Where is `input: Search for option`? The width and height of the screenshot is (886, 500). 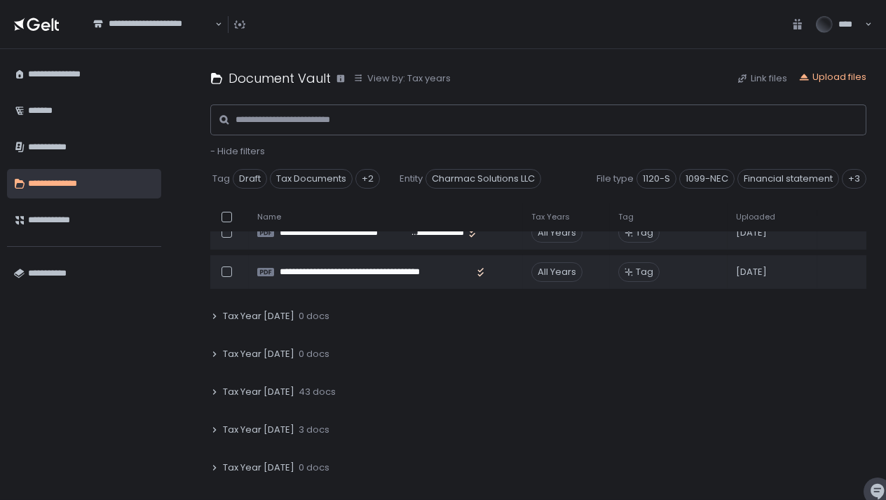
input: Search for option is located at coordinates (153, 37).